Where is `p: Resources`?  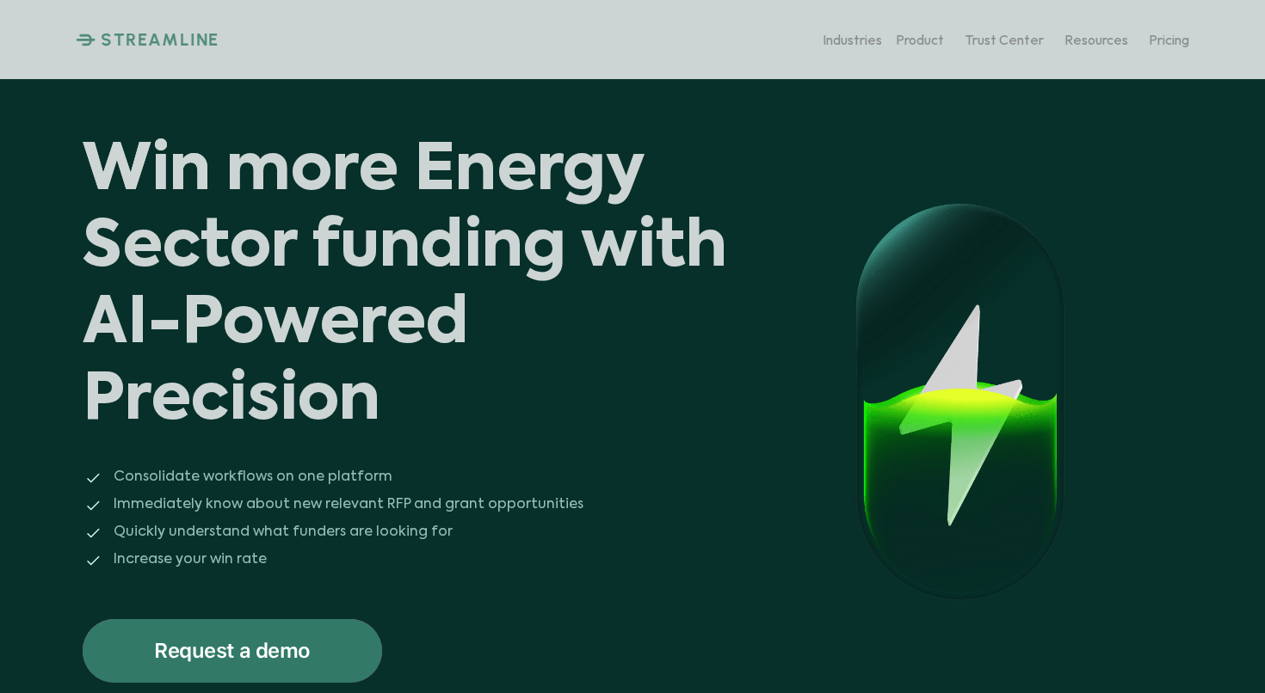
p: Resources is located at coordinates (1096, 39).